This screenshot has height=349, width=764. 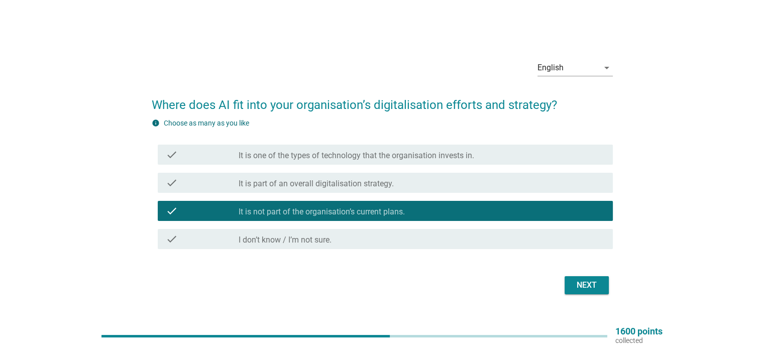 What do you see at coordinates (639, 341) in the screenshot?
I see `p: collected` at bounding box center [639, 341].